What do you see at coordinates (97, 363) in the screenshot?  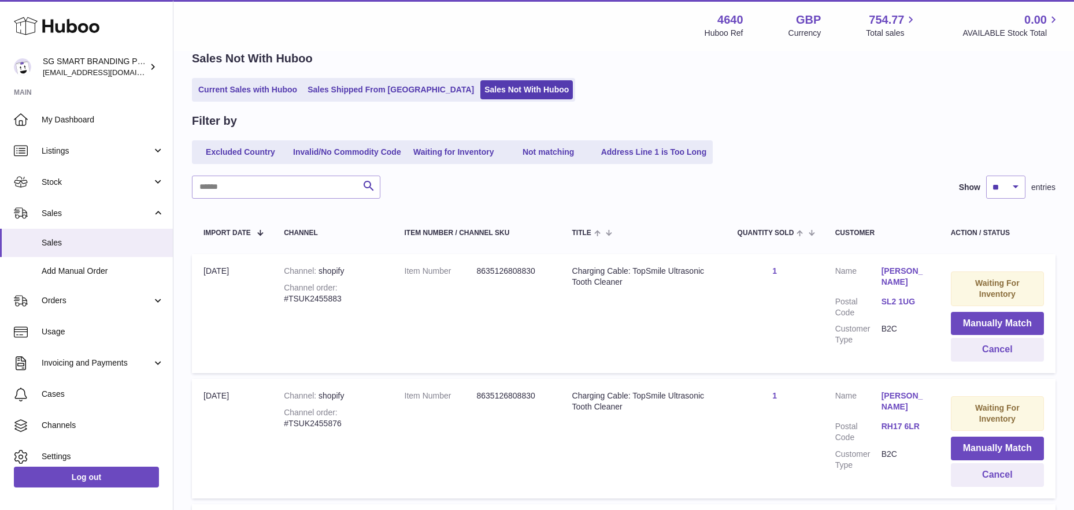 I see `span: Invoicing and Payments` at bounding box center [97, 363].